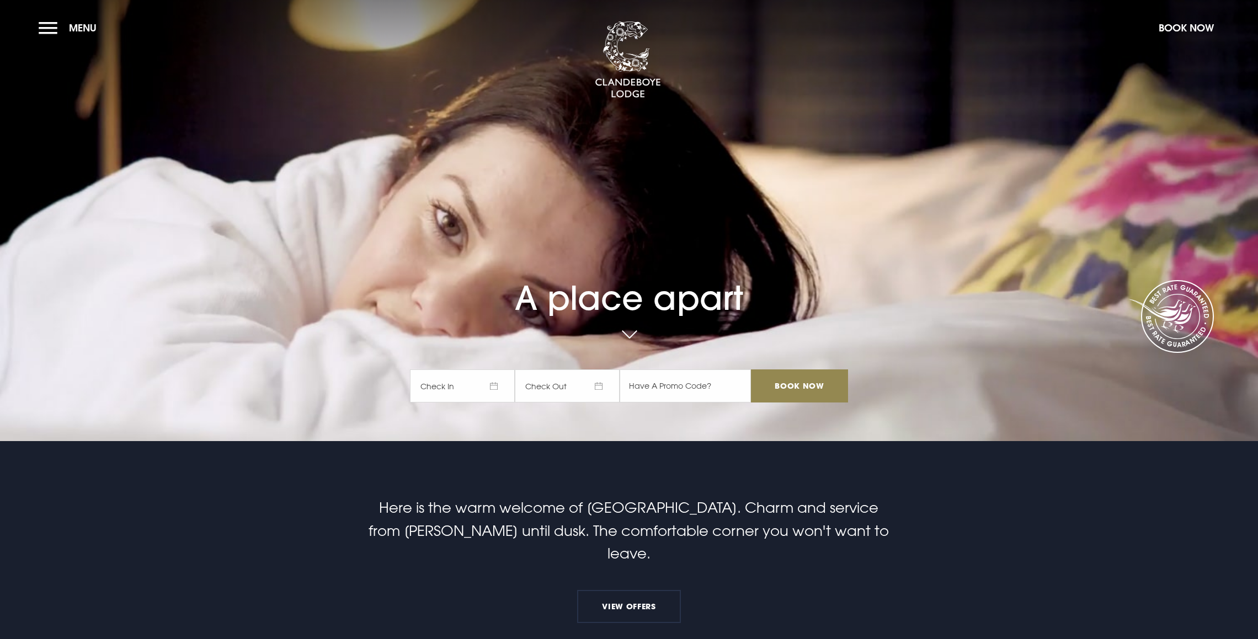 The width and height of the screenshot is (1258, 639). Describe the element at coordinates (799, 386) in the screenshot. I see `input: Book Now` at that location.